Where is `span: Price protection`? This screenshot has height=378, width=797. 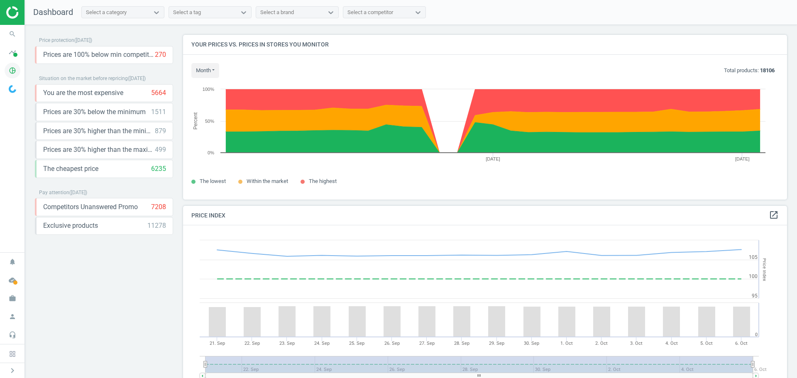 span: Price protection is located at coordinates (56, 40).